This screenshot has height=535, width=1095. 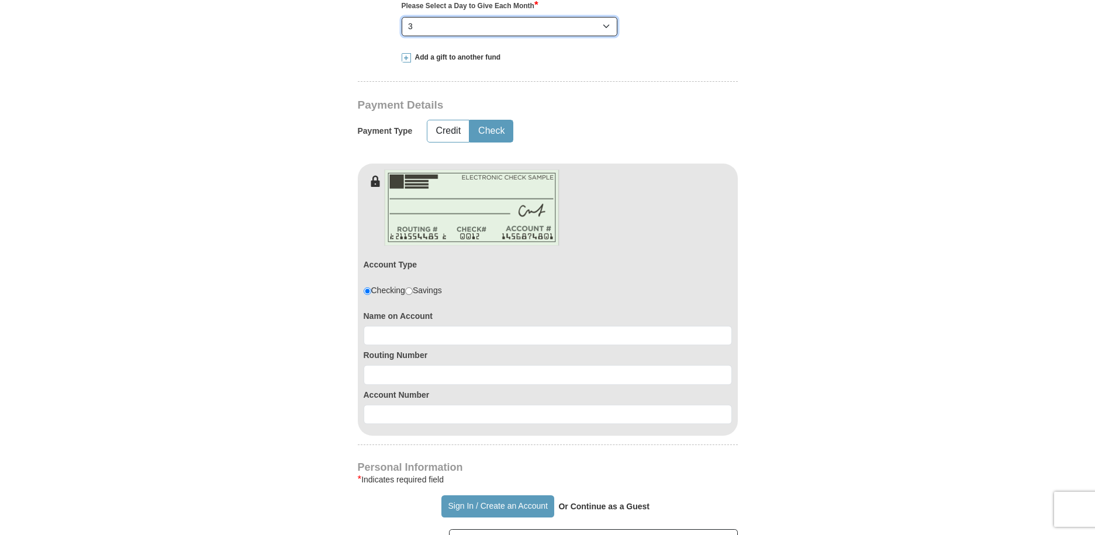 I want to click on div: Checking Savings, so click(x=403, y=291).